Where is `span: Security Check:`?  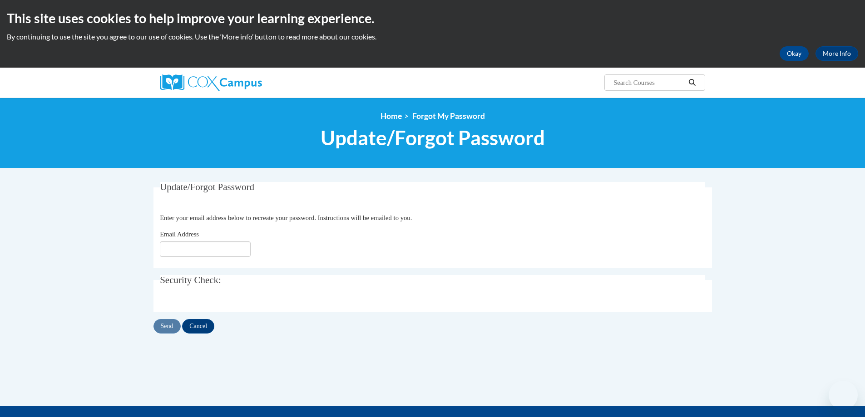
span: Security Check: is located at coordinates (190, 280).